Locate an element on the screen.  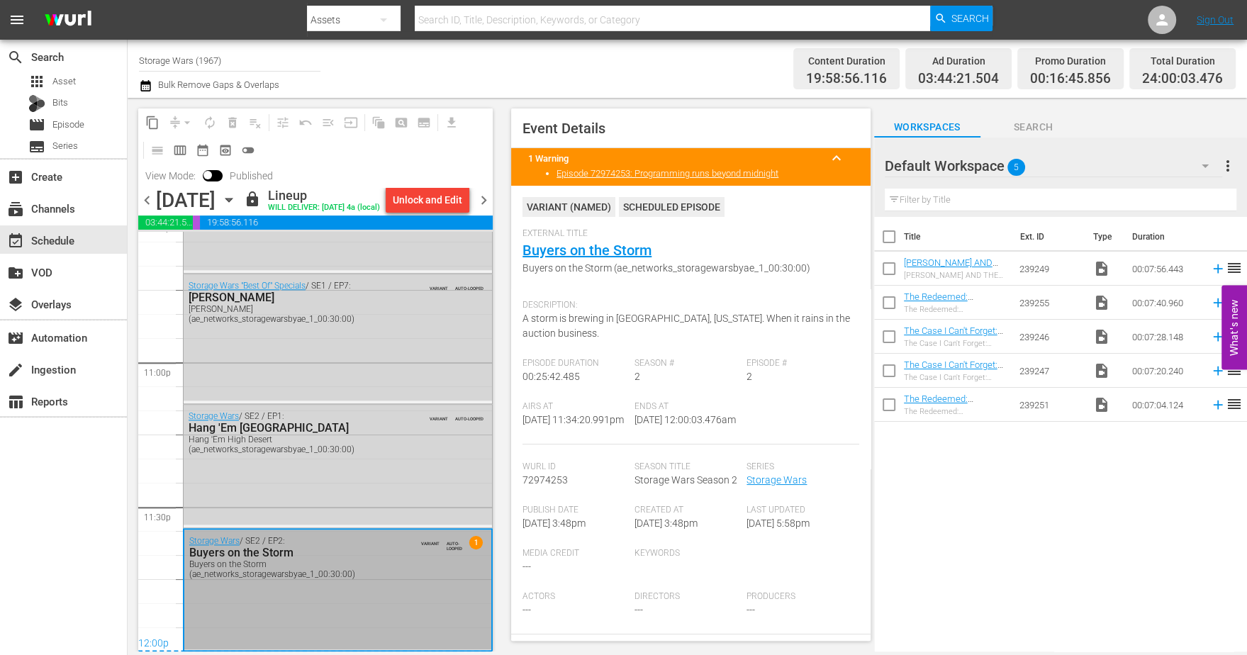
span: 03:44:21.504 is located at coordinates (958, 79).